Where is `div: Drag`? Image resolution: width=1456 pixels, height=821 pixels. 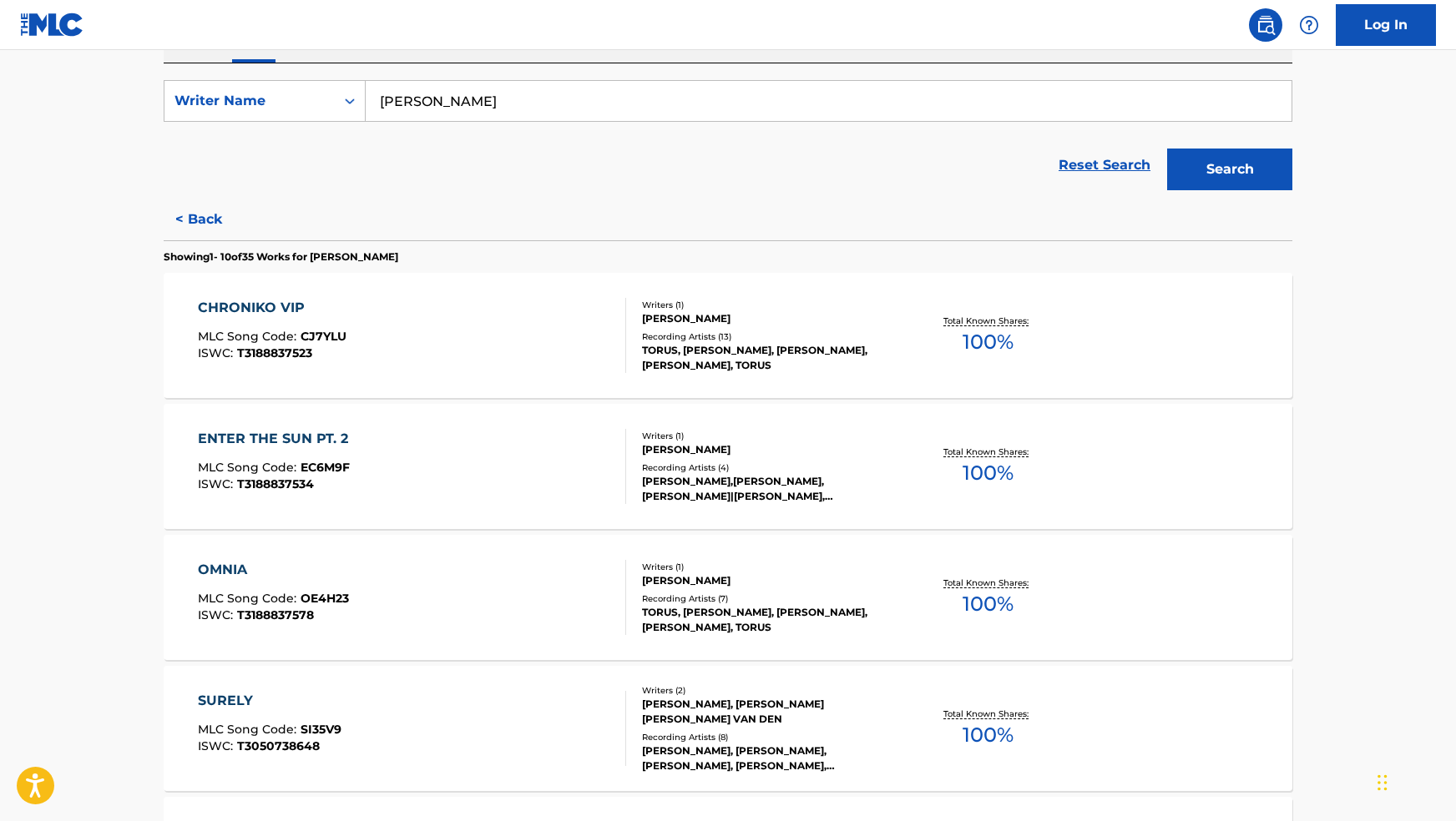
div: Drag is located at coordinates (1382, 782).